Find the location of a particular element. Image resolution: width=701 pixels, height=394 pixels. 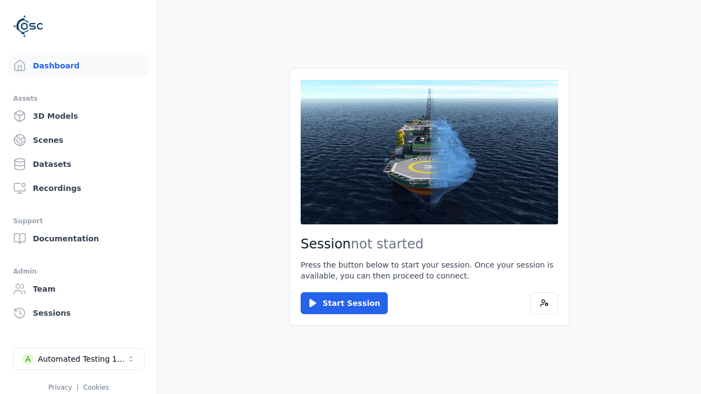

p: Press the button below to start your session. Once your session is available, you can then procee... is located at coordinates (429, 271).